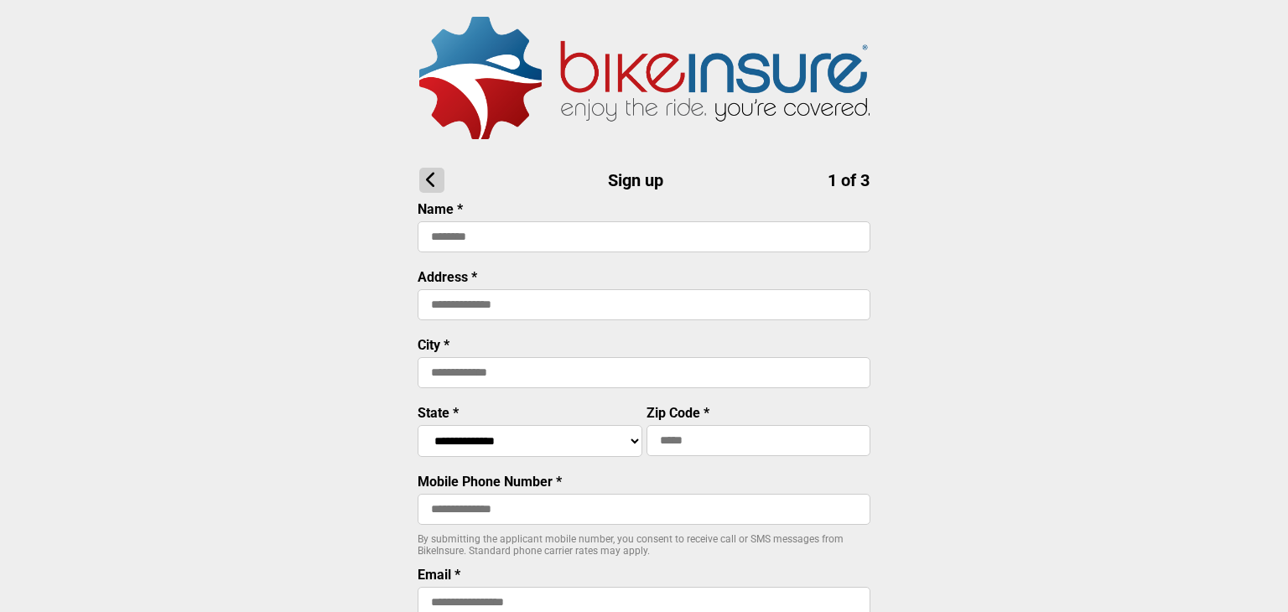  What do you see at coordinates (644, 545) in the screenshot?
I see `p: By submitting the applicant mobile number, you consent to receive call or SMS messages from BikeI...` at bounding box center [644, 545].